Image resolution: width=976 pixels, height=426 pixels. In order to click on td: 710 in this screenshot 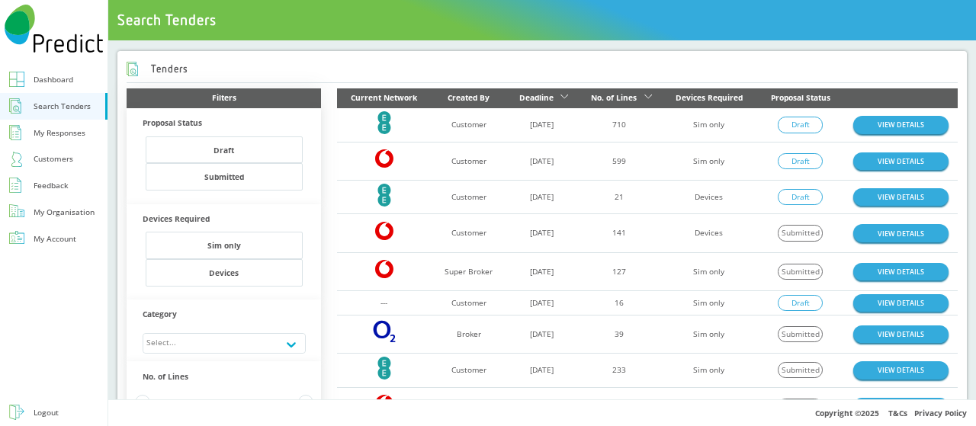, I will do `click(619, 125)`.